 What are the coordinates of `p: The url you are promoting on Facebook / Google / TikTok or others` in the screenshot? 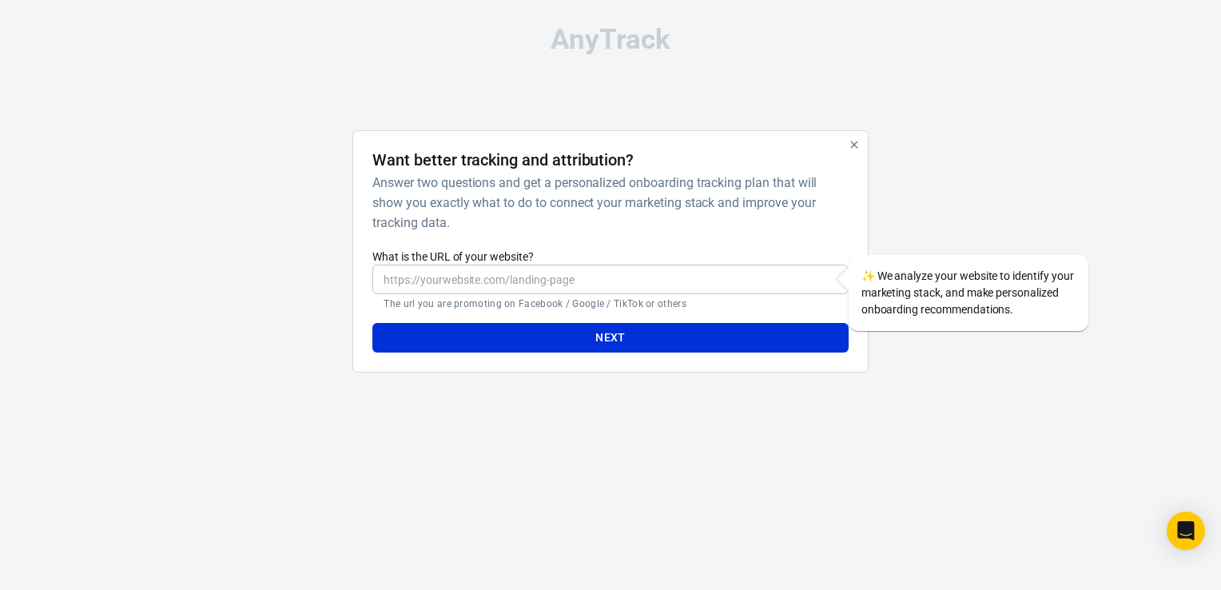 It's located at (610, 304).